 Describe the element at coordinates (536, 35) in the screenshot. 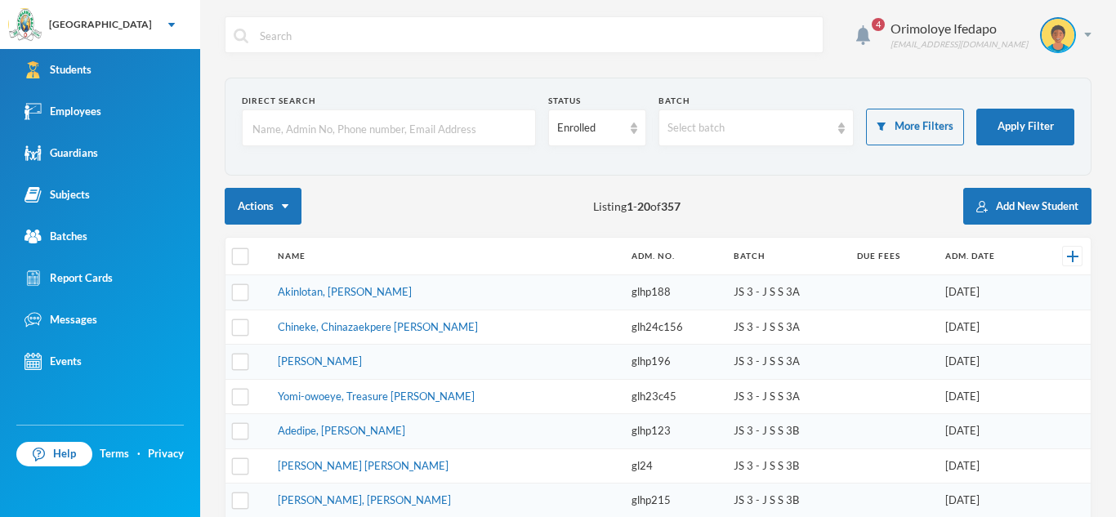

I see `input: Search` at that location.